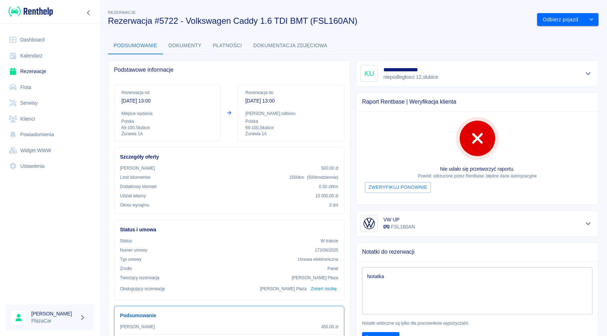 This screenshot has height=336, width=607. Describe the element at coordinates (477, 323) in the screenshot. I see `p: Notatki widoczne są tylko dla pracowników wypożyczalni.` at that location.